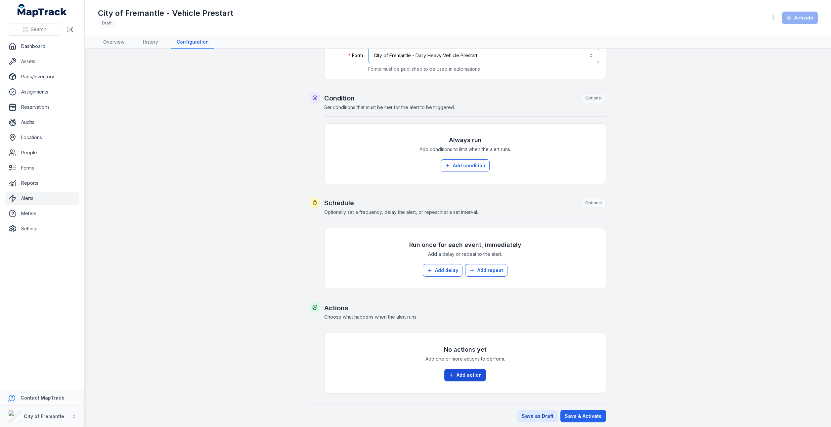 This screenshot has width=831, height=427. What do you see at coordinates (42, 77) in the screenshot?
I see `a: Parts/Inventory` at bounding box center [42, 77].